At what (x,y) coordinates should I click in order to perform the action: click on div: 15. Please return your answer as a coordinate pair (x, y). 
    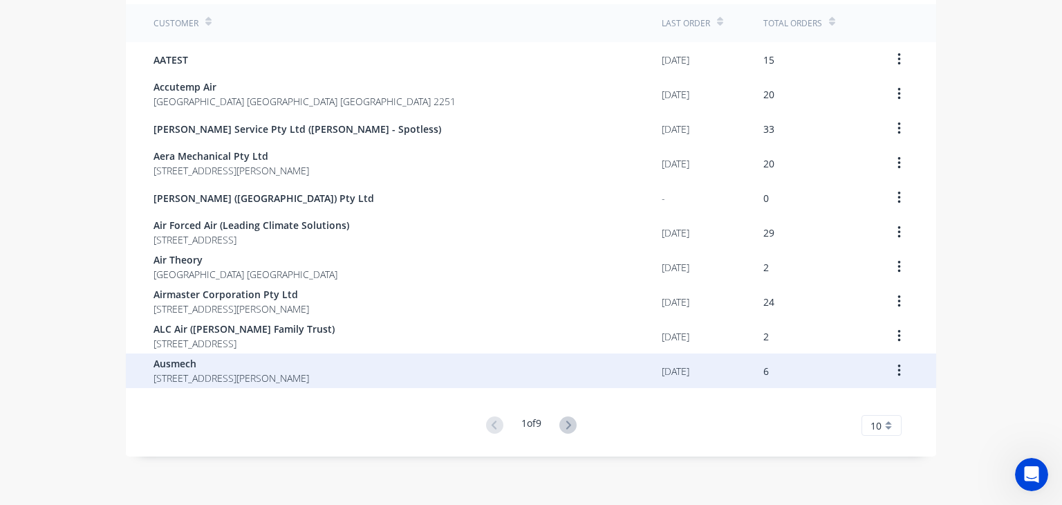
    Looking at the image, I should click on (769, 59).